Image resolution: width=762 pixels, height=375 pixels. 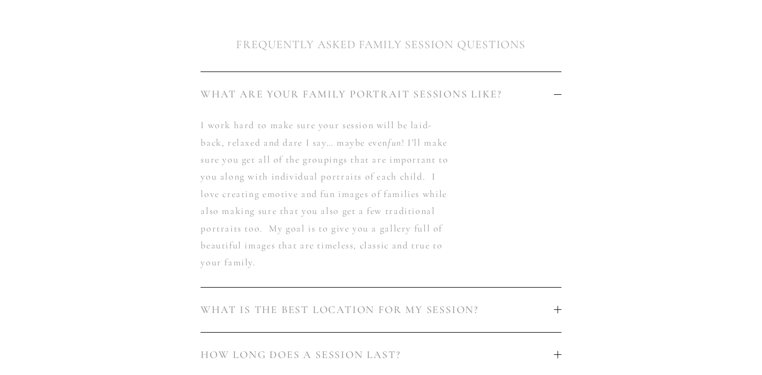 I want to click on span: WHAT IS THE BEST LOCATION FOR MY SESSION?, so click(x=377, y=309).